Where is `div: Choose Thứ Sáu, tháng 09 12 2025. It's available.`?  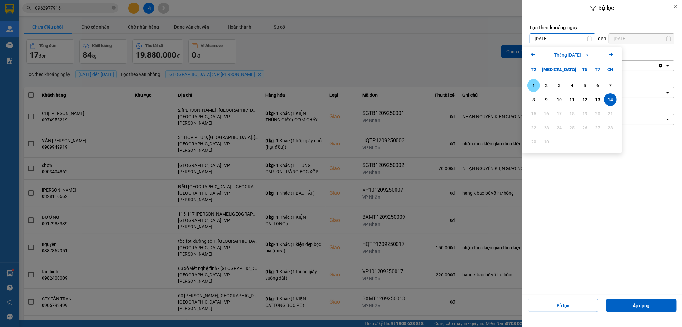 div: Choose Thứ Sáu, tháng 09 12 2025. It's available. is located at coordinates (585, 99).